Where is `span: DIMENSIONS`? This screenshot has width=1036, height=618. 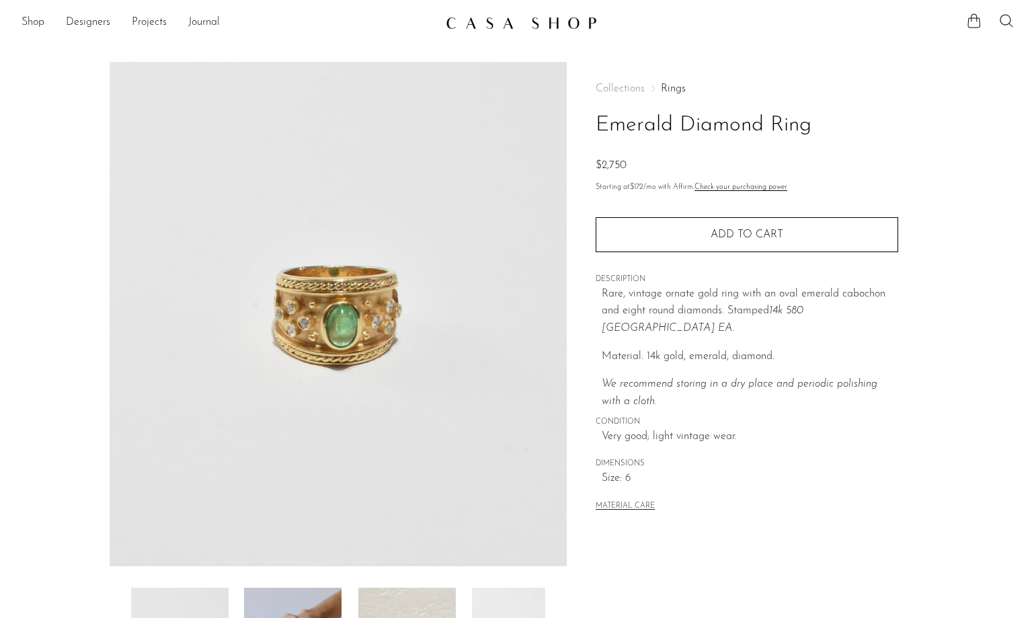
span: DIMENSIONS is located at coordinates (747, 464).